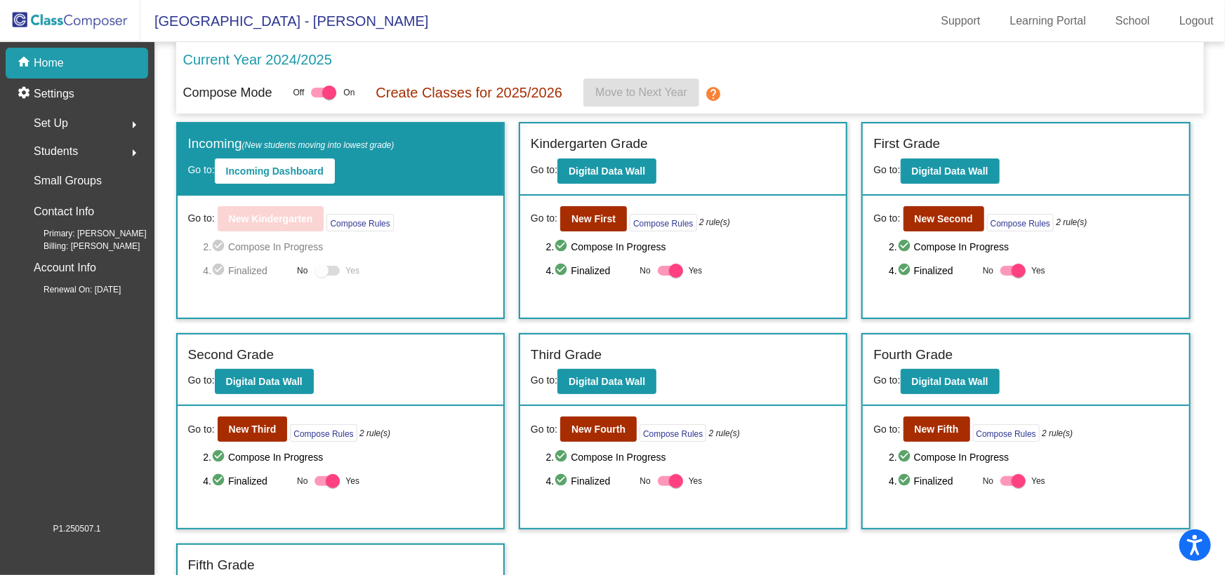 The image size is (1225, 575). I want to click on p: Contact Info, so click(64, 212).